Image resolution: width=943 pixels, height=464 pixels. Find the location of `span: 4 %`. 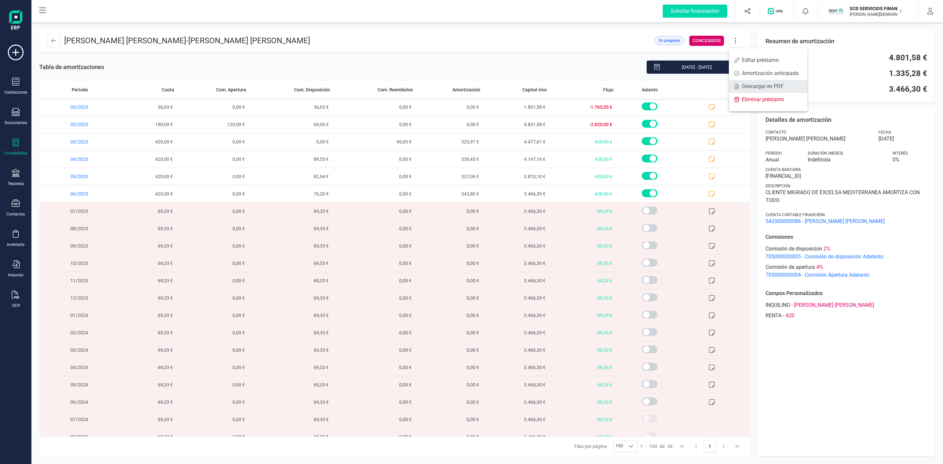

span: 4 % is located at coordinates (819, 267).